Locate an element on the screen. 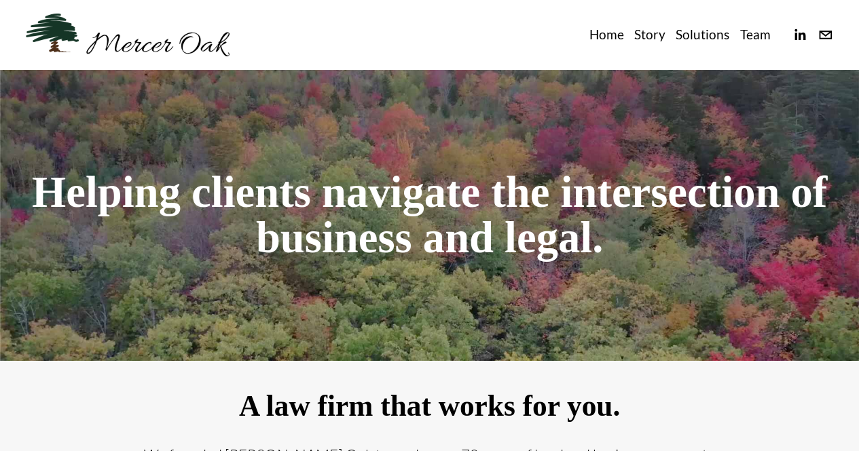 The height and width of the screenshot is (451, 859). a: Solutions is located at coordinates (702, 35).